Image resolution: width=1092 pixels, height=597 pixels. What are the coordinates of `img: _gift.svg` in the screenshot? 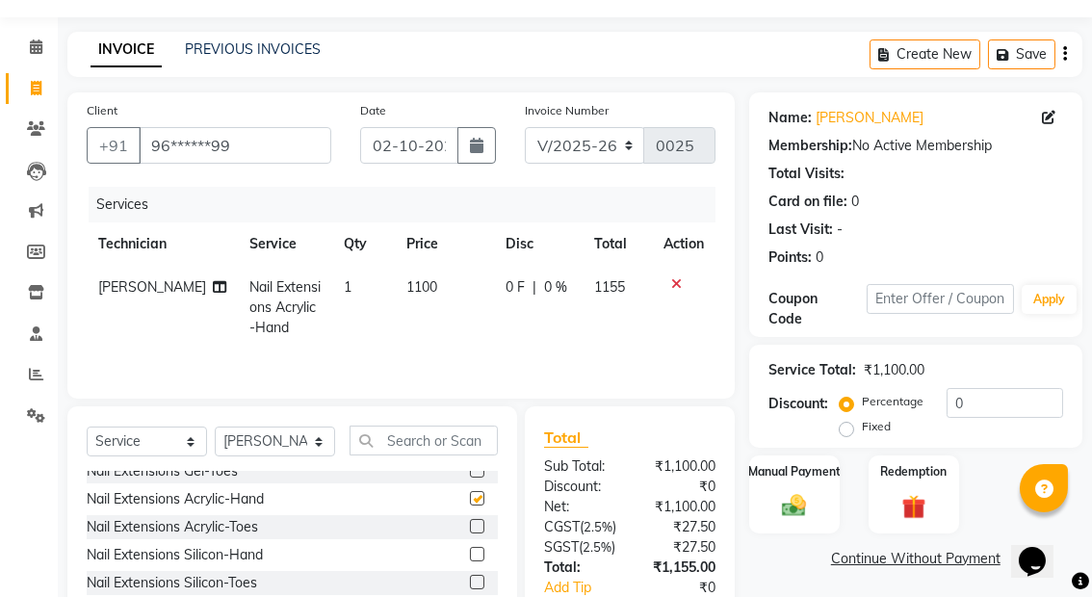 It's located at (914, 506).